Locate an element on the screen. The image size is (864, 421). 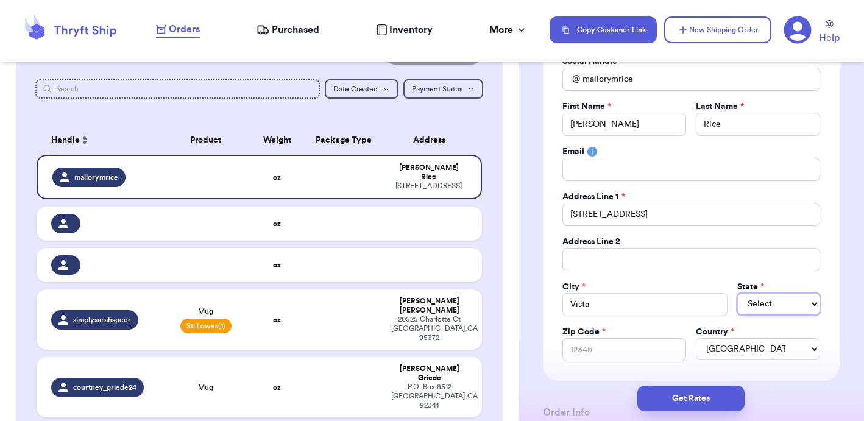
button: Date Created is located at coordinates (361, 89).